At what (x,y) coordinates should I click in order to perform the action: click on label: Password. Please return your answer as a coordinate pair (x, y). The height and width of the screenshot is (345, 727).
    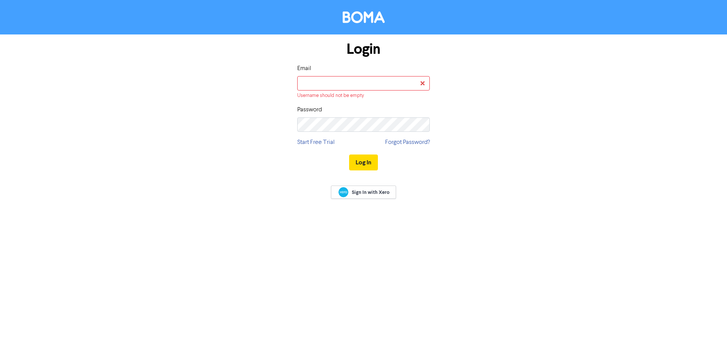
    Looking at the image, I should click on (309, 110).